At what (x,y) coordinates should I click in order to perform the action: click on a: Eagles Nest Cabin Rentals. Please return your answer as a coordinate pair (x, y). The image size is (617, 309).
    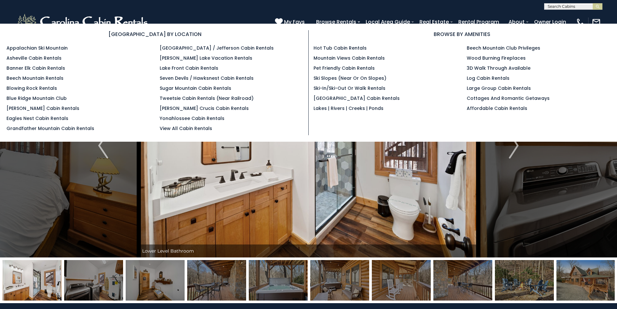
    Looking at the image, I should click on (37, 118).